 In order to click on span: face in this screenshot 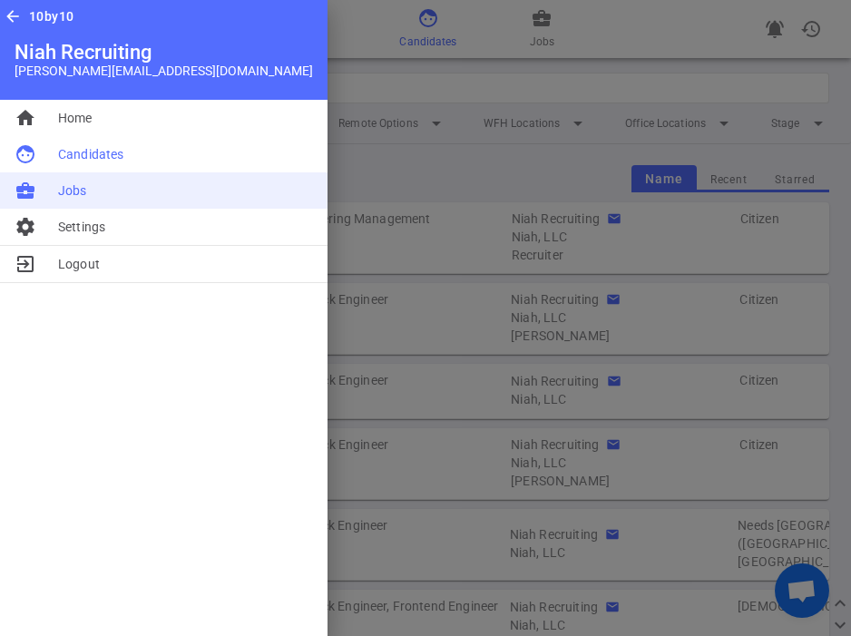, I will do `click(25, 154)`.